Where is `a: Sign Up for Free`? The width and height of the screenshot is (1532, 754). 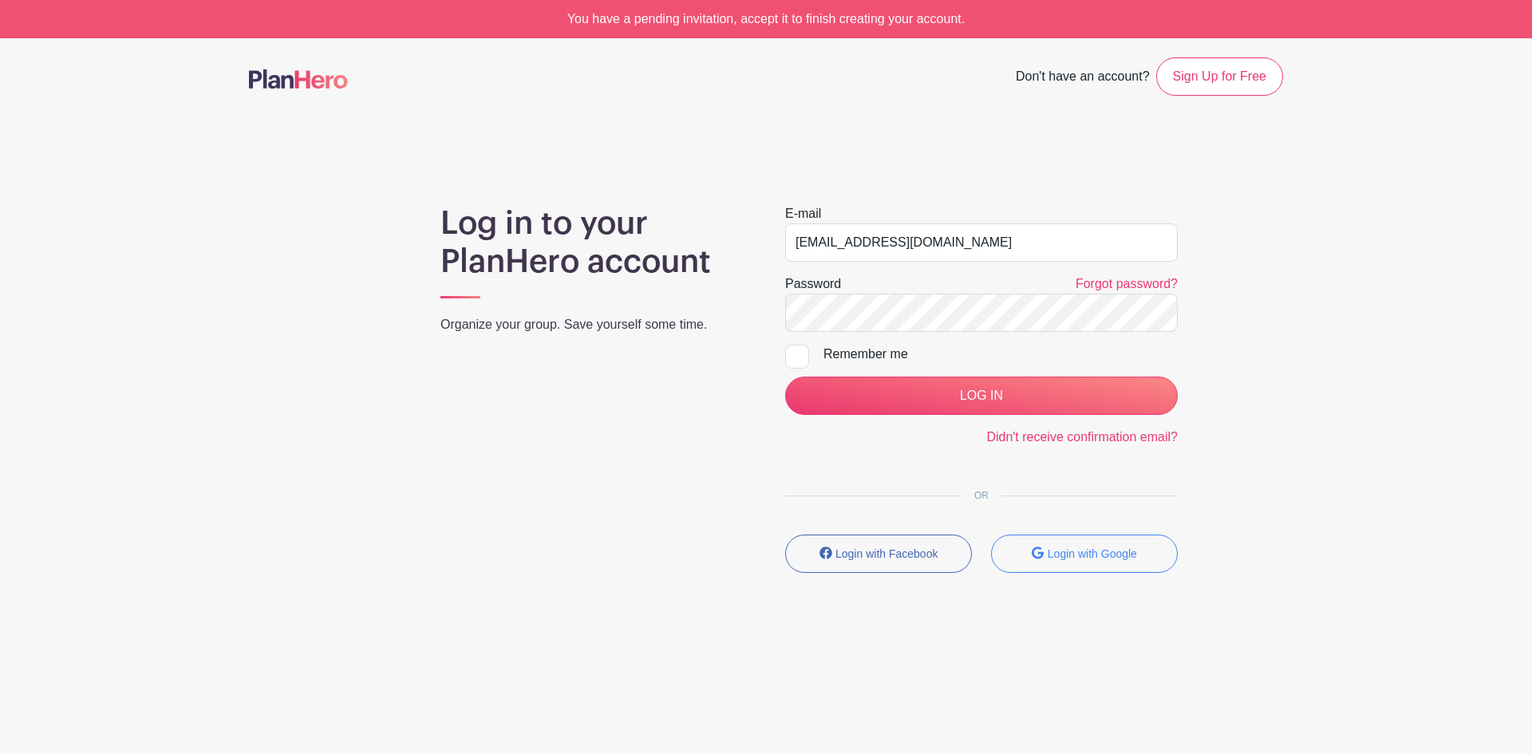
a: Sign Up for Free is located at coordinates (1220, 77).